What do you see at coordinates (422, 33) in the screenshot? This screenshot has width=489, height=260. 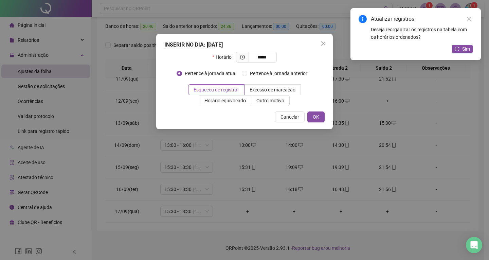 I see `div: Deseja reorganizar os registros na tabela com os horários ordenados?` at bounding box center [422, 33].